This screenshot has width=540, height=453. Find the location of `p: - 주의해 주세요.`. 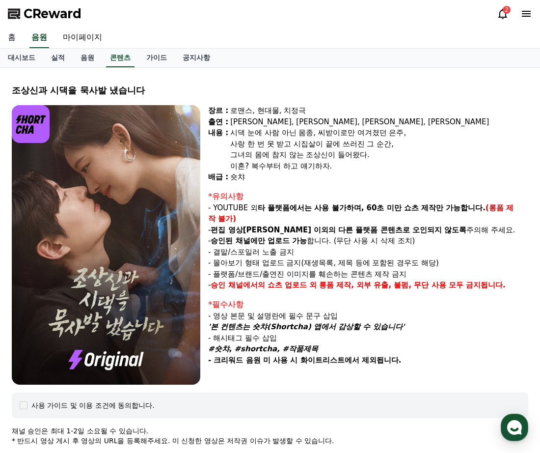

p: - 주의해 주세요. is located at coordinates (368, 230).